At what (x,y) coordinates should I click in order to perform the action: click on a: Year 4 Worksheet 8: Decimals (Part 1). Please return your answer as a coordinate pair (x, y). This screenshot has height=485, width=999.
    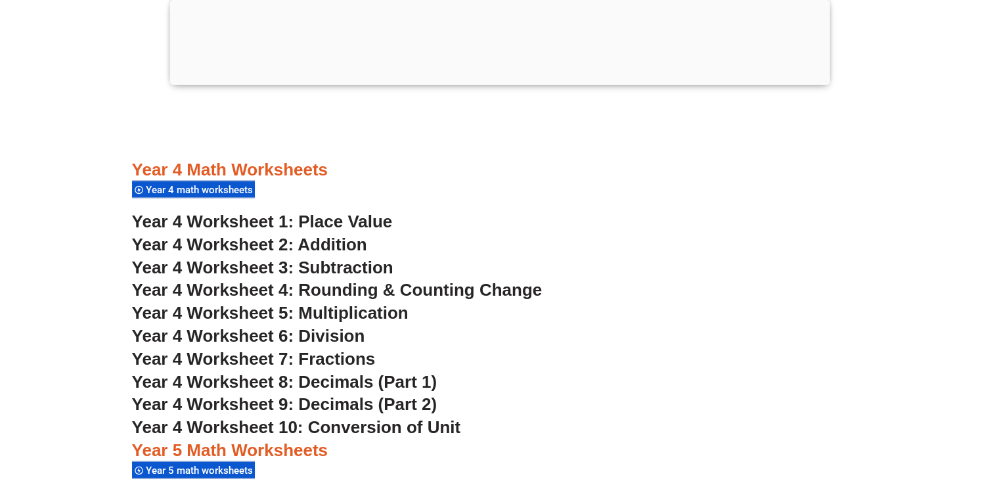
    Looking at the image, I should click on (285, 381).